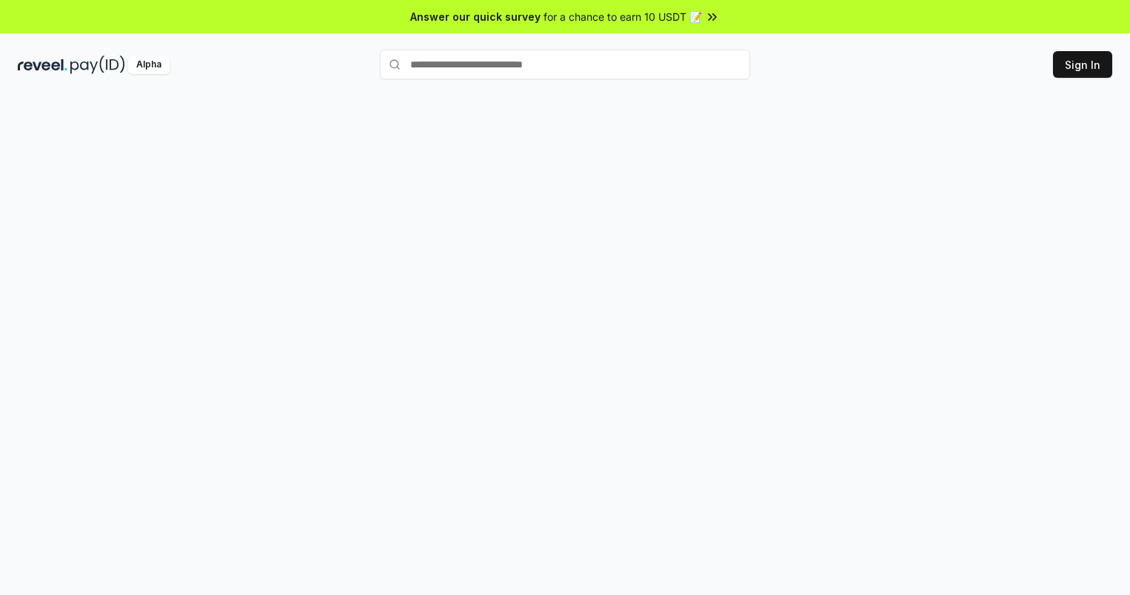  I want to click on img: reveel_dark, so click(42, 64).